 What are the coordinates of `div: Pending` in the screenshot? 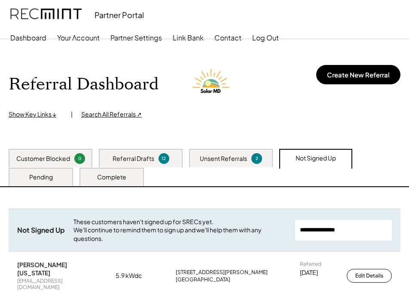 It's located at (41, 177).